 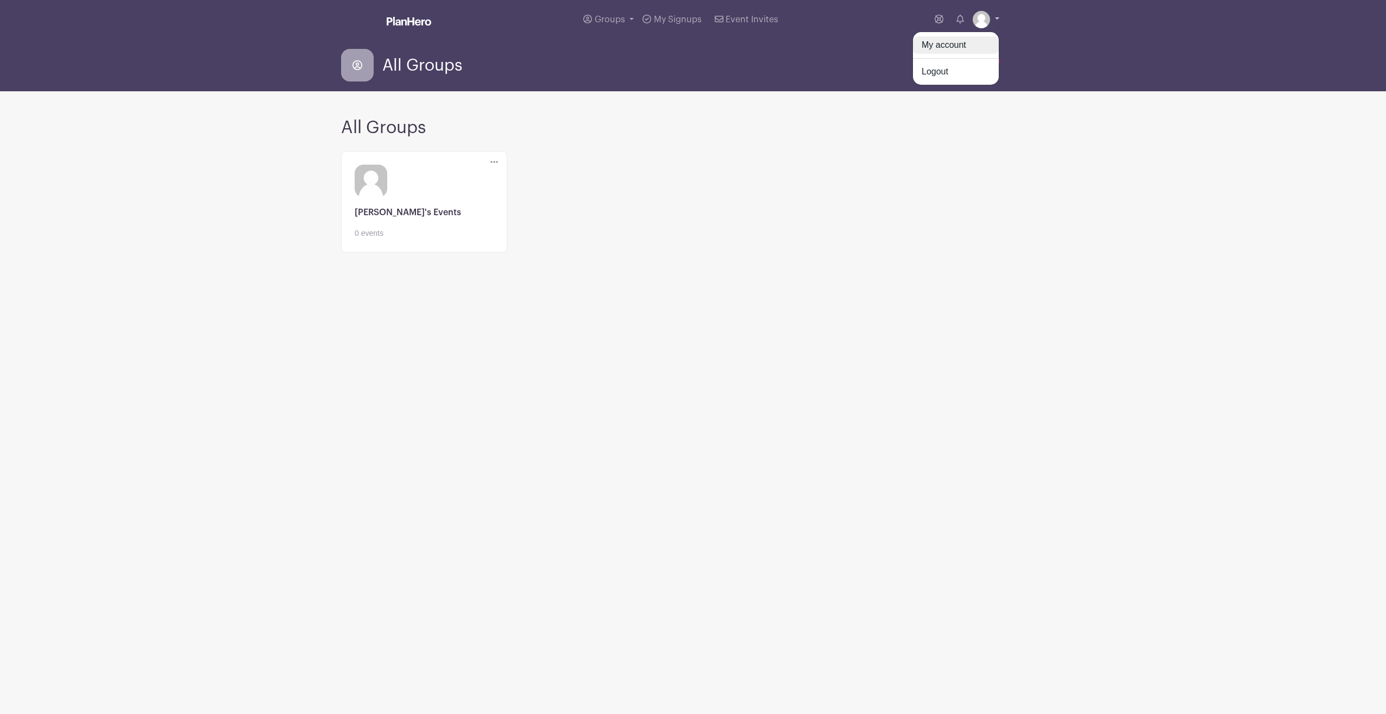 I want to click on span: Event Invites, so click(x=752, y=20).